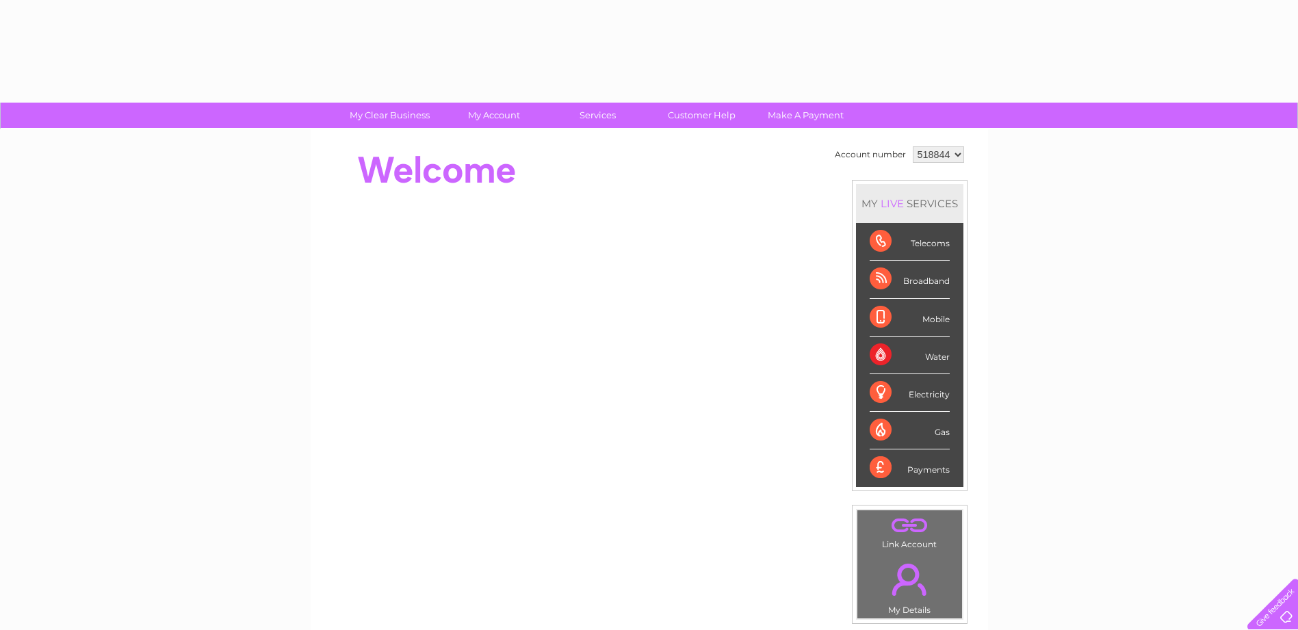  What do you see at coordinates (909, 430) in the screenshot?
I see `div: Gas` at bounding box center [909, 430].